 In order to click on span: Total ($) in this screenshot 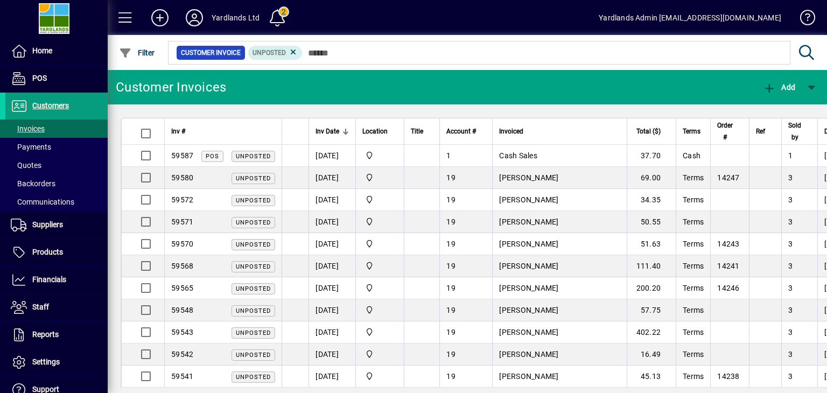, I will do `click(648, 131)`.